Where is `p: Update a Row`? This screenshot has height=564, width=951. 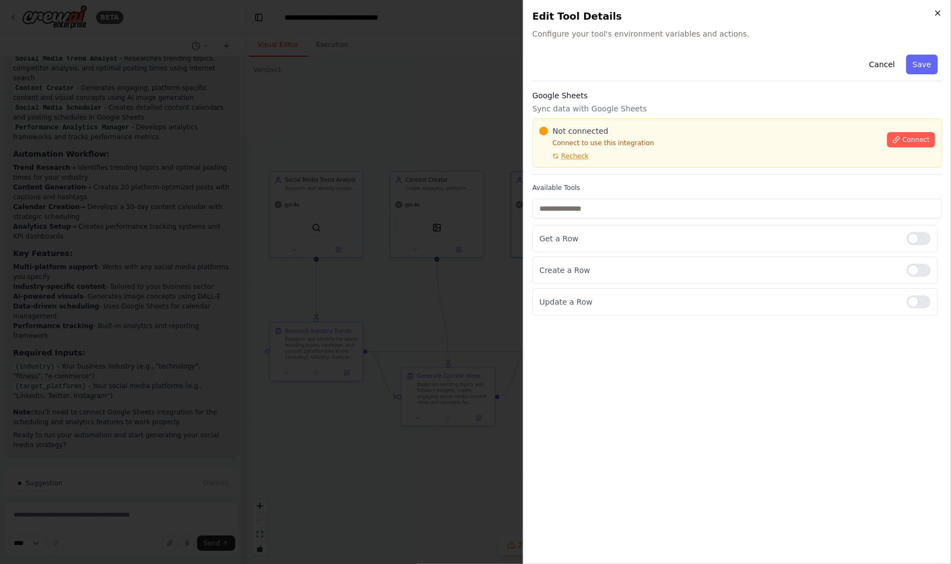 p: Update a Row is located at coordinates (718, 302).